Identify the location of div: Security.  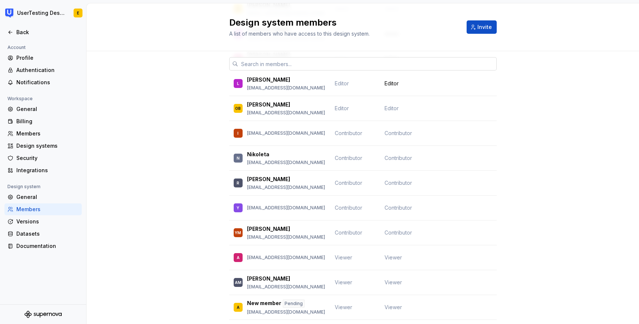
(48, 158).